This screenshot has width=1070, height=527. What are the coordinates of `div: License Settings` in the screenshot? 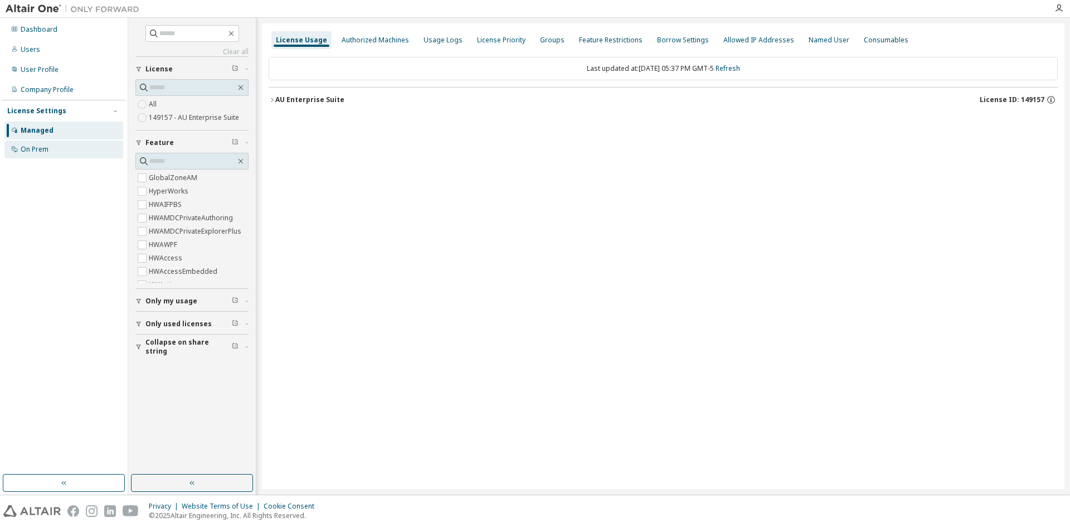 It's located at (37, 111).